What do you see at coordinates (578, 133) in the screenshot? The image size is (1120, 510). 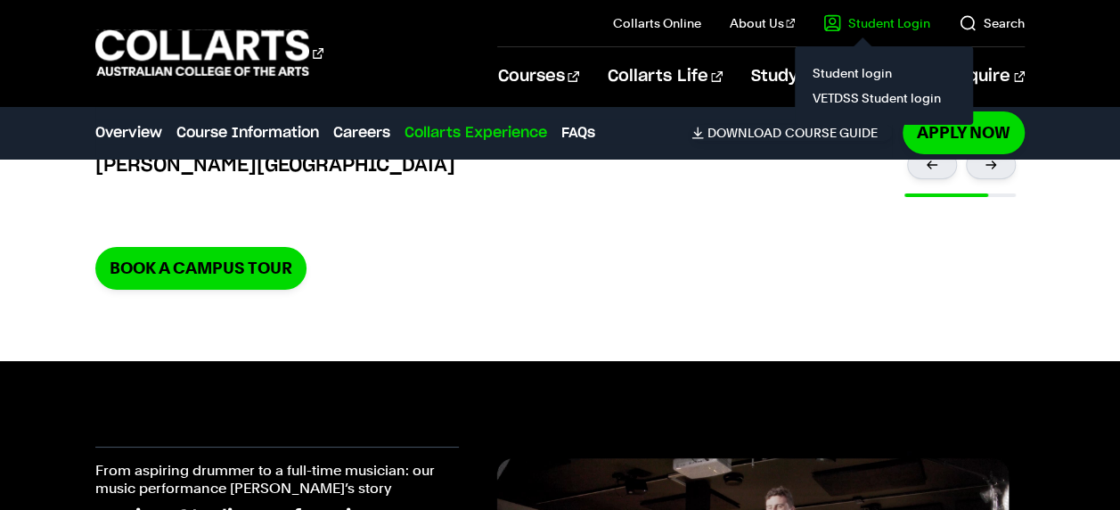 I see `a: FAQs` at bounding box center [578, 133].